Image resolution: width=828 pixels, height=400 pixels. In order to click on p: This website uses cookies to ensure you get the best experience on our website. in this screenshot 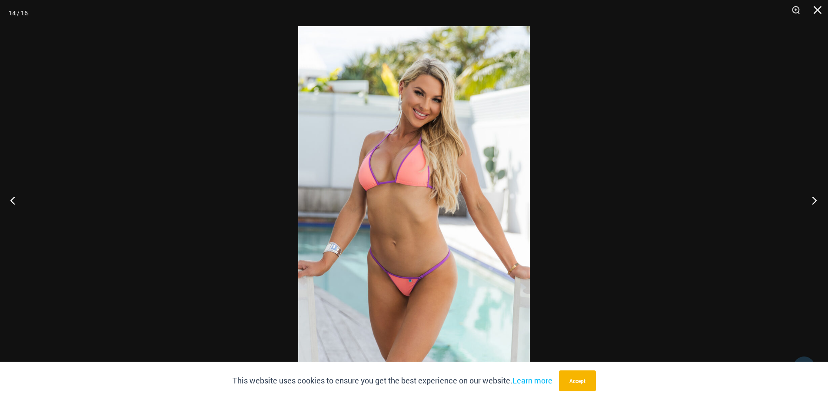, I will do `click(393, 380)`.